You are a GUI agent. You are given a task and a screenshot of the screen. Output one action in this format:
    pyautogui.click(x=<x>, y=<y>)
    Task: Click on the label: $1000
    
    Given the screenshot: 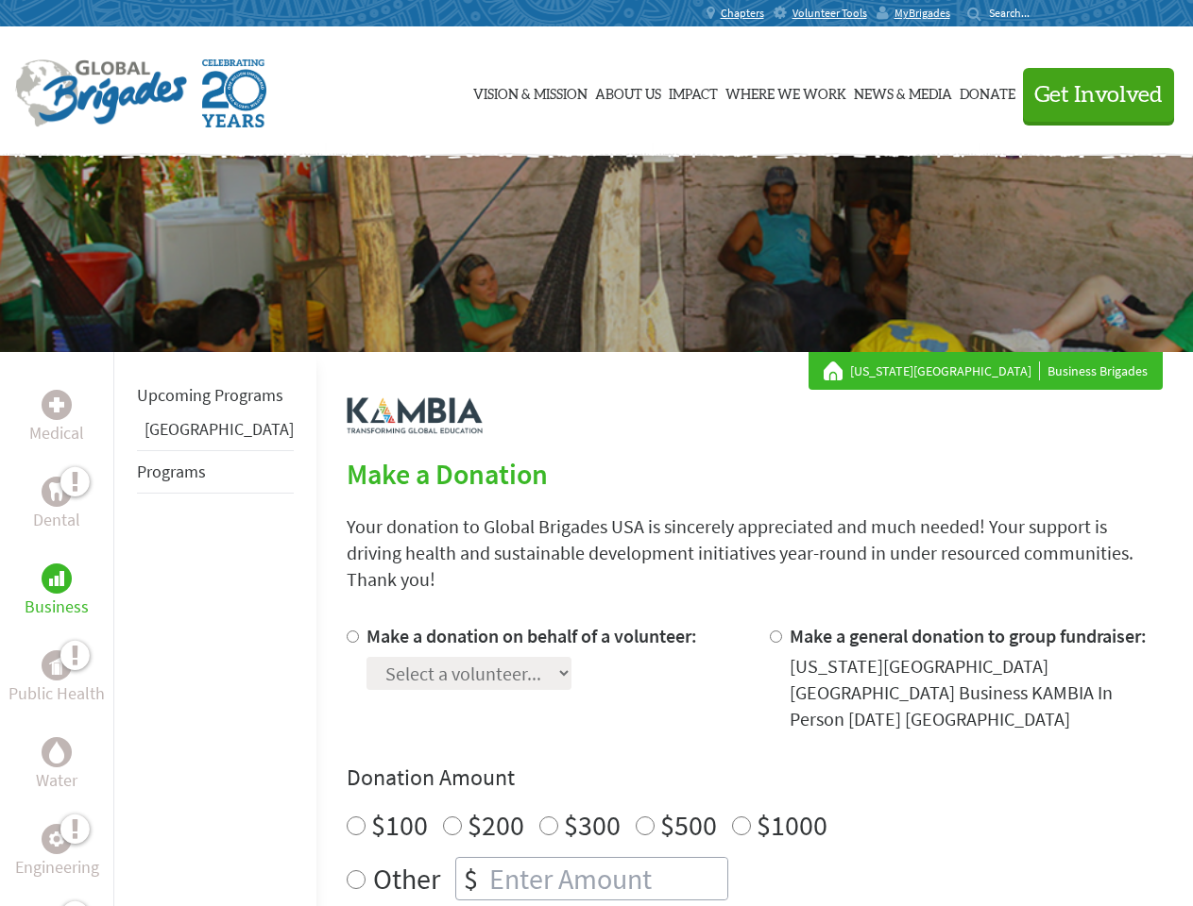 What is the action you would take?
    pyautogui.click(x=791, y=825)
    